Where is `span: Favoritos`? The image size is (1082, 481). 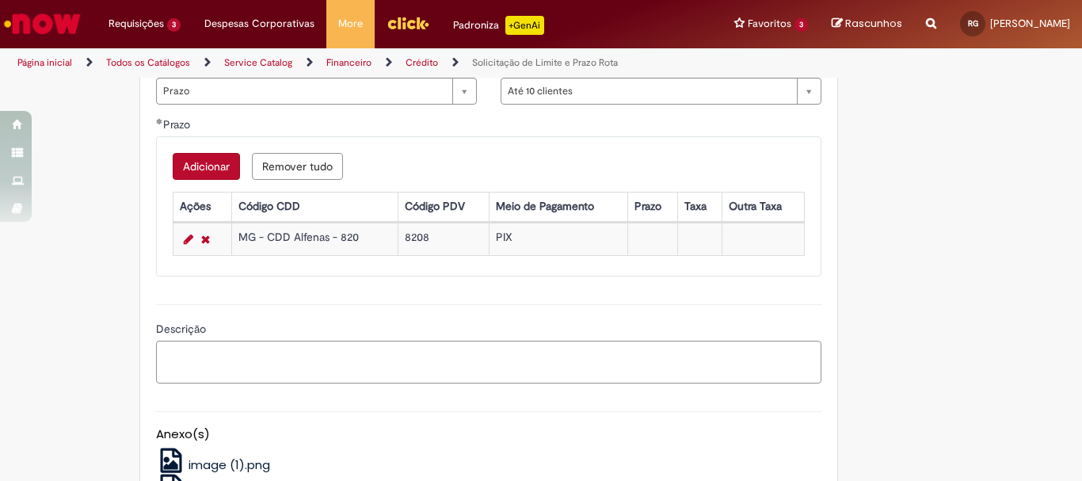
span: Favoritos is located at coordinates (769, 24).